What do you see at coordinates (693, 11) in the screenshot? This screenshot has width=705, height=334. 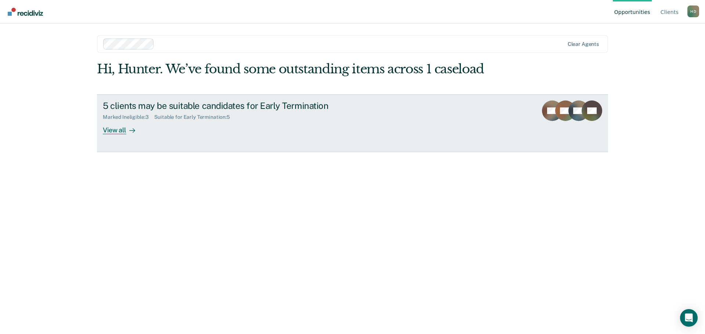 I see `div: H D` at bounding box center [693, 11].